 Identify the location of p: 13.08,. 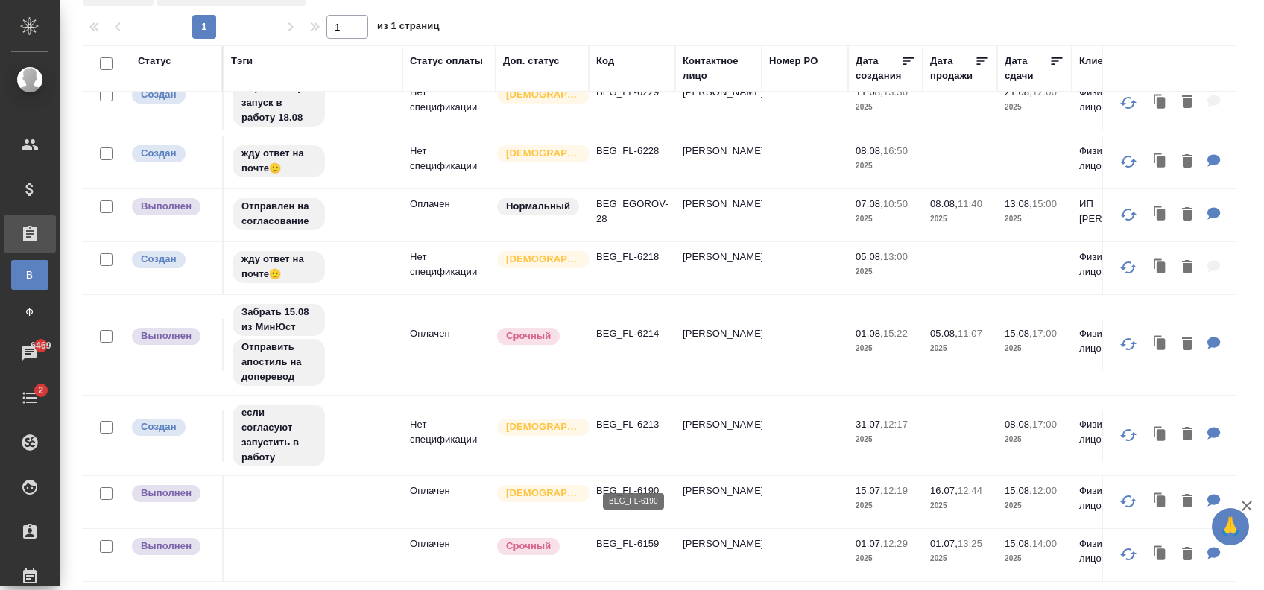
(1018, 203).